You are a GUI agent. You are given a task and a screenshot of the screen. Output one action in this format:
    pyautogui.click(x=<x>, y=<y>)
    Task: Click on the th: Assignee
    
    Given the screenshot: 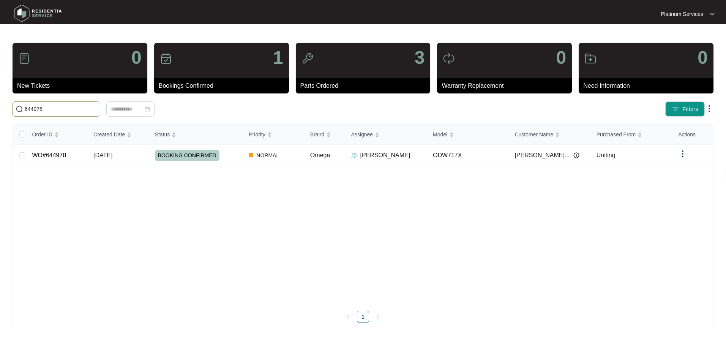 What is the action you would take?
    pyautogui.click(x=386, y=134)
    